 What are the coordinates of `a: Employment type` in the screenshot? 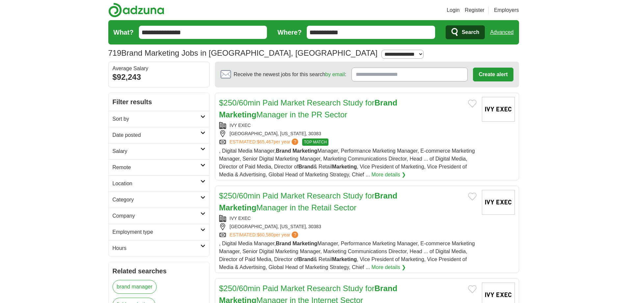 It's located at (159, 231).